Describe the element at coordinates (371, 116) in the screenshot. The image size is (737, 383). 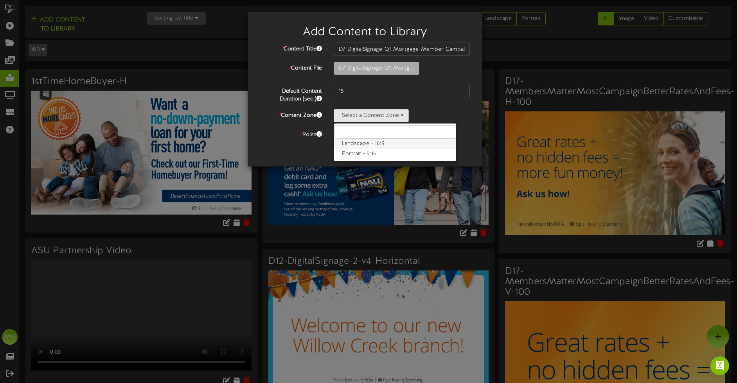
I see `button: Select a Content Zone` at that location.